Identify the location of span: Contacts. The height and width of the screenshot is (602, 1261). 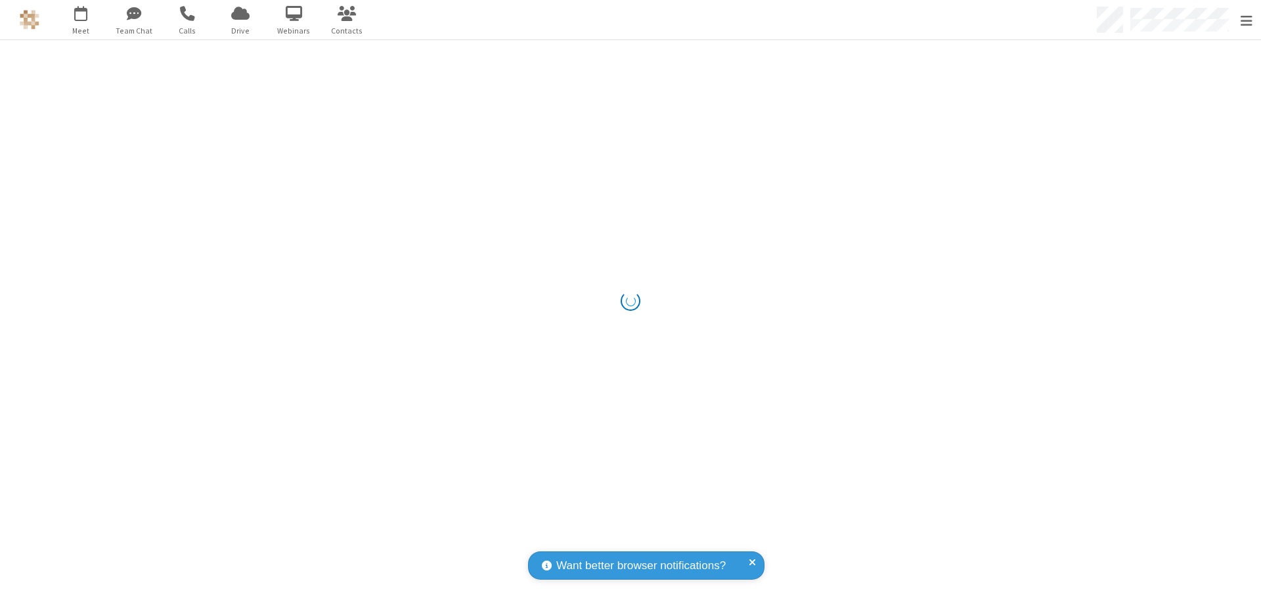
(347, 31).